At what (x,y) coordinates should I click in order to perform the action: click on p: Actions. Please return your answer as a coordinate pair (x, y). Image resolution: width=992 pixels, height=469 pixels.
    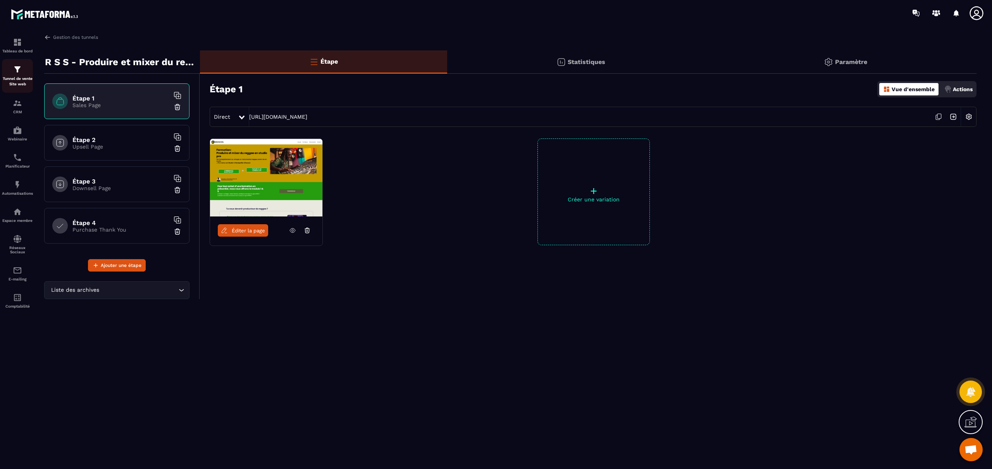
    Looking at the image, I should click on (963, 89).